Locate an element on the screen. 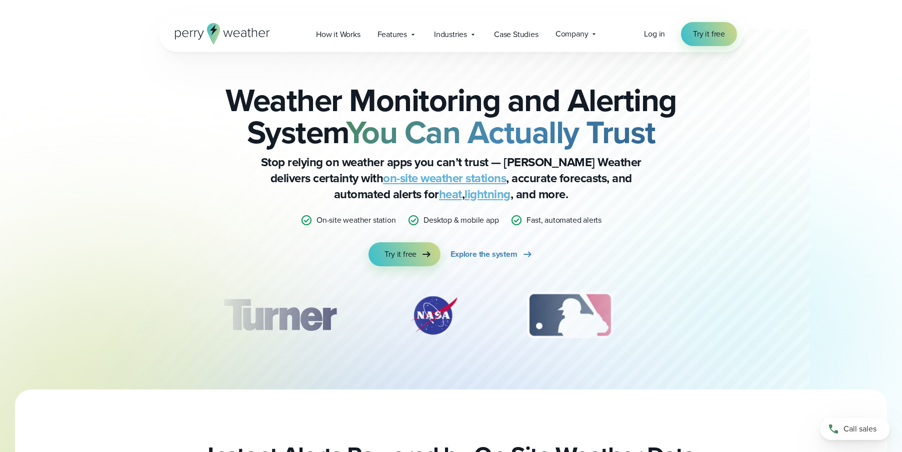  strong: You Can Actually Trust is located at coordinates (501, 132).